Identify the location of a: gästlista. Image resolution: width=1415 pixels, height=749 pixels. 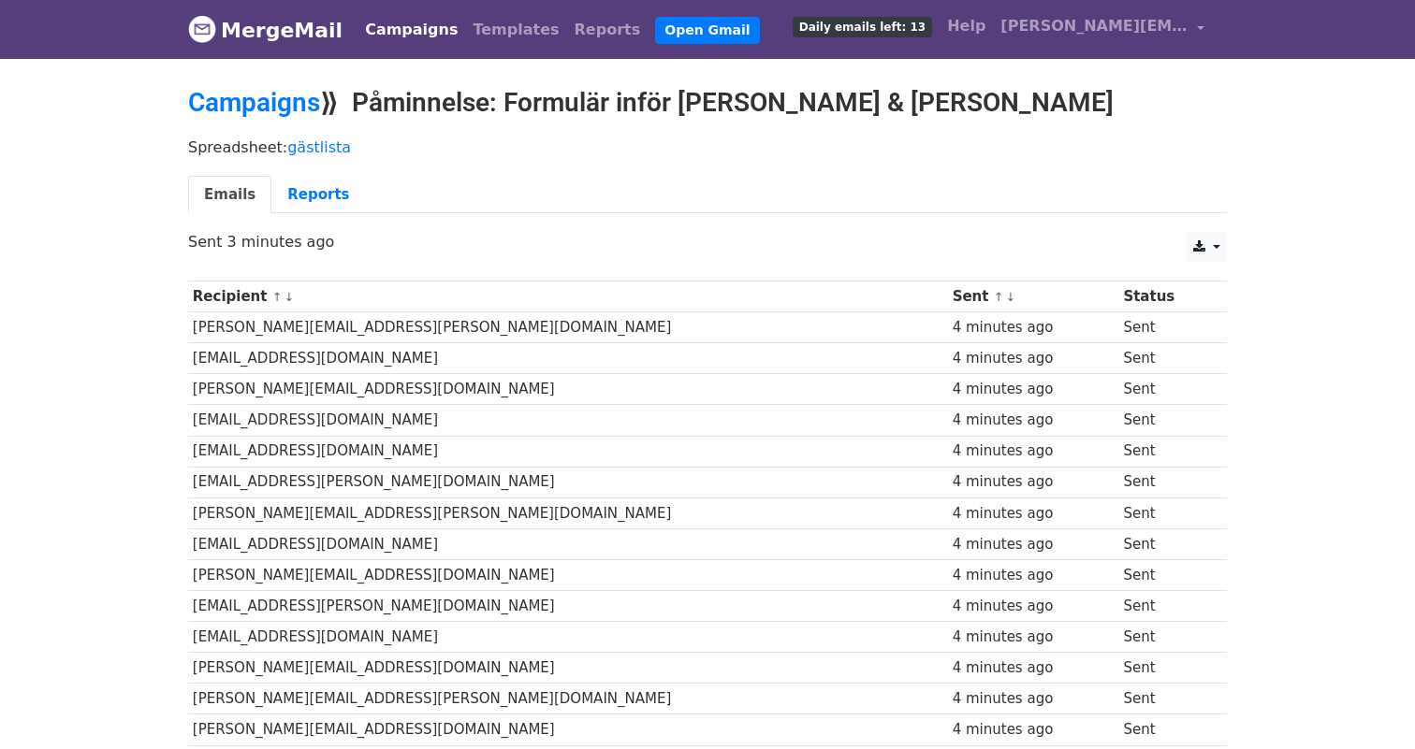
(319, 147).